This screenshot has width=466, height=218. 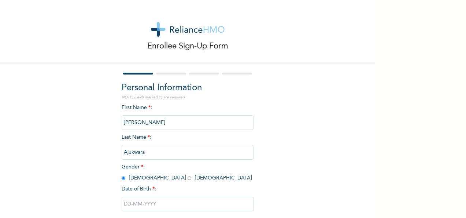 What do you see at coordinates (188, 152) in the screenshot?
I see `input: Enter your last name` at bounding box center [188, 152].